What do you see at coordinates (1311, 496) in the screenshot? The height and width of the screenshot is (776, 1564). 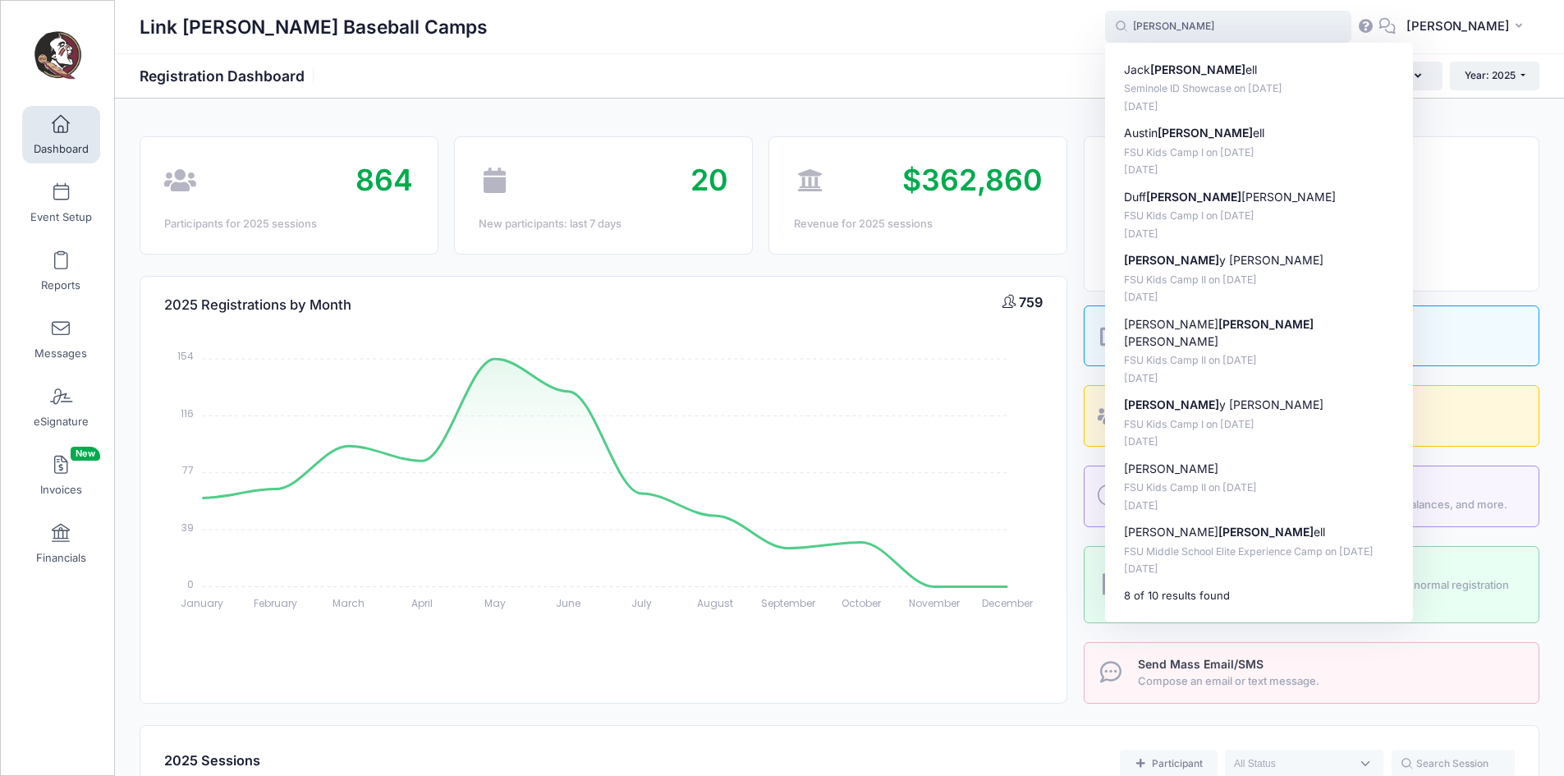 I see `a: Check In / Check Out Track the arrival and departure status, view remaining balances, and more.` at bounding box center [1311, 496].